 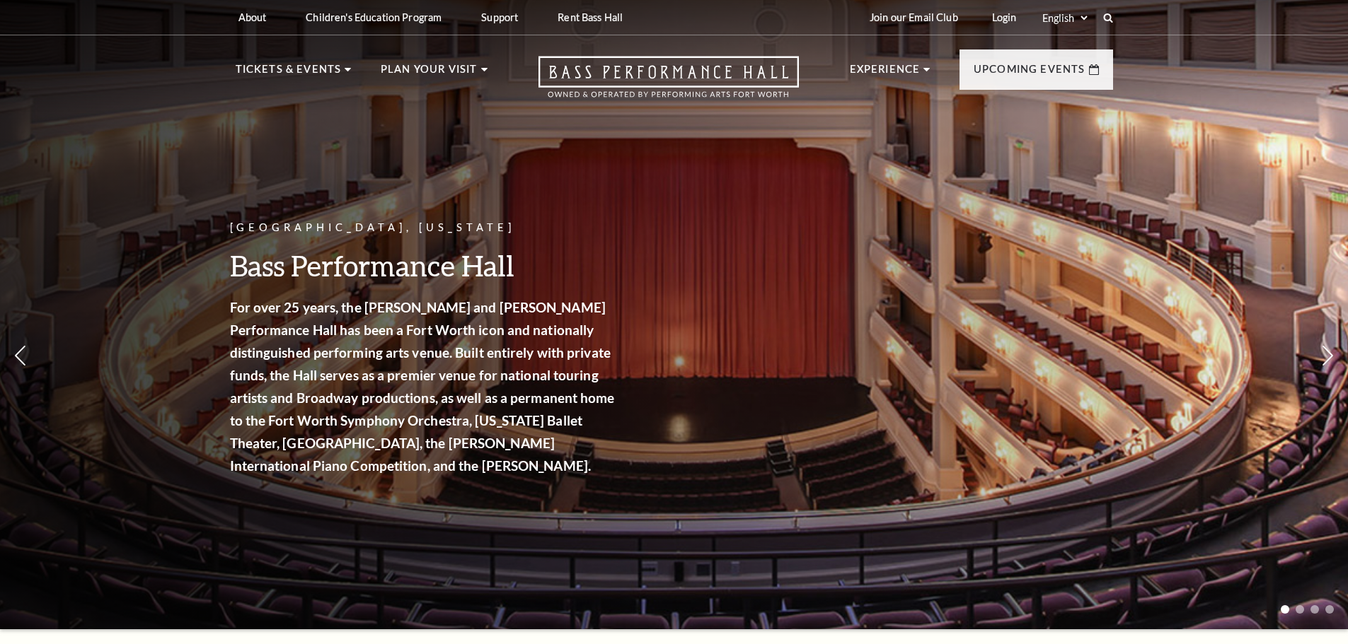 What do you see at coordinates (424, 265) in the screenshot?
I see `h3: Bass Performance Hall` at bounding box center [424, 265].